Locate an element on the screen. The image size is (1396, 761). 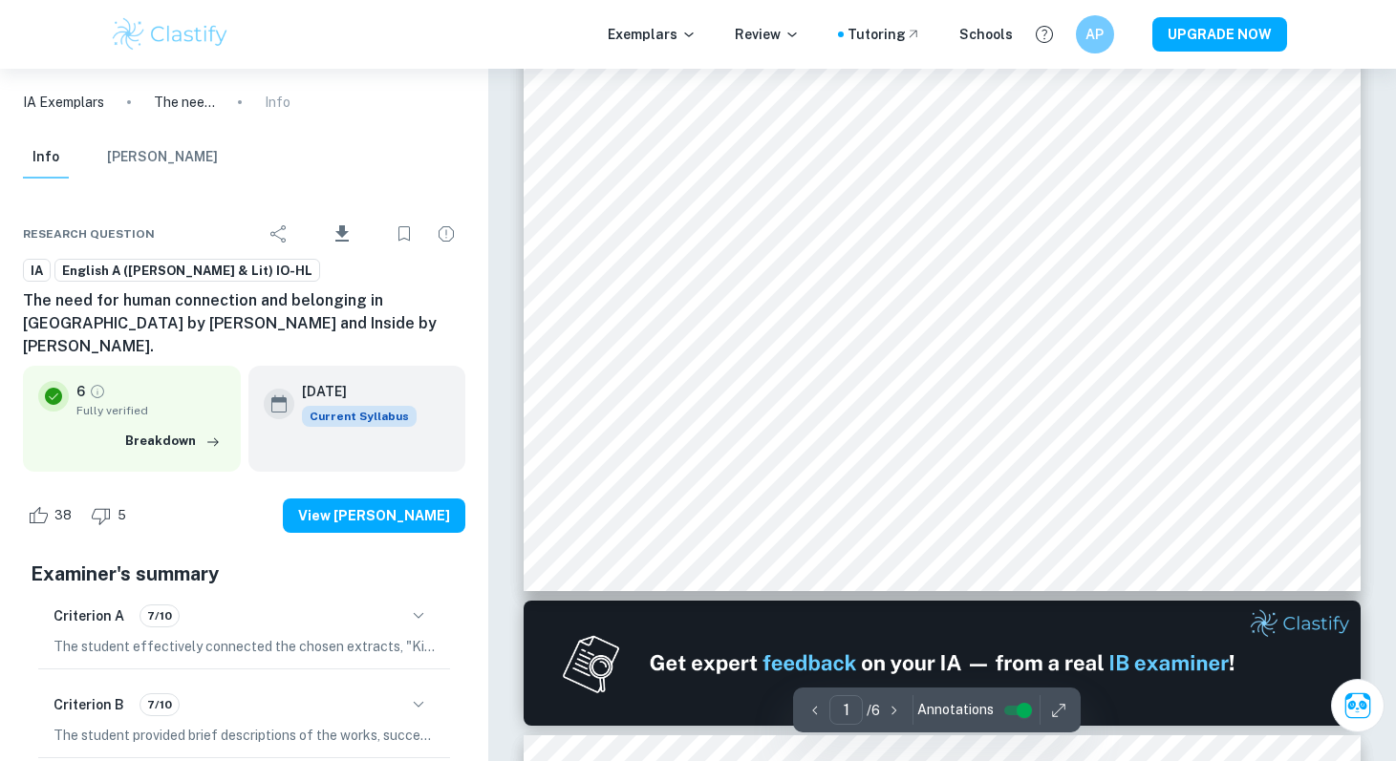
p: The student provided brief descriptions of the works, successfully conveying the essence of "Kitc... is located at coordinates (244, 736).